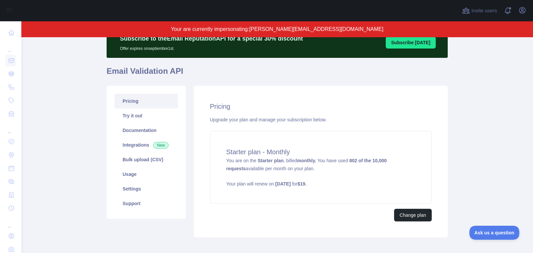  Describe the element at coordinates (270, 161) in the screenshot. I see `strong: Starter plan` at that location.